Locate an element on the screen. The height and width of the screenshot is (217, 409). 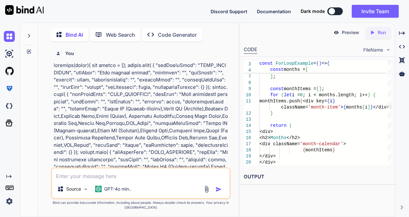
img: attachment is located at coordinates (206, 189).